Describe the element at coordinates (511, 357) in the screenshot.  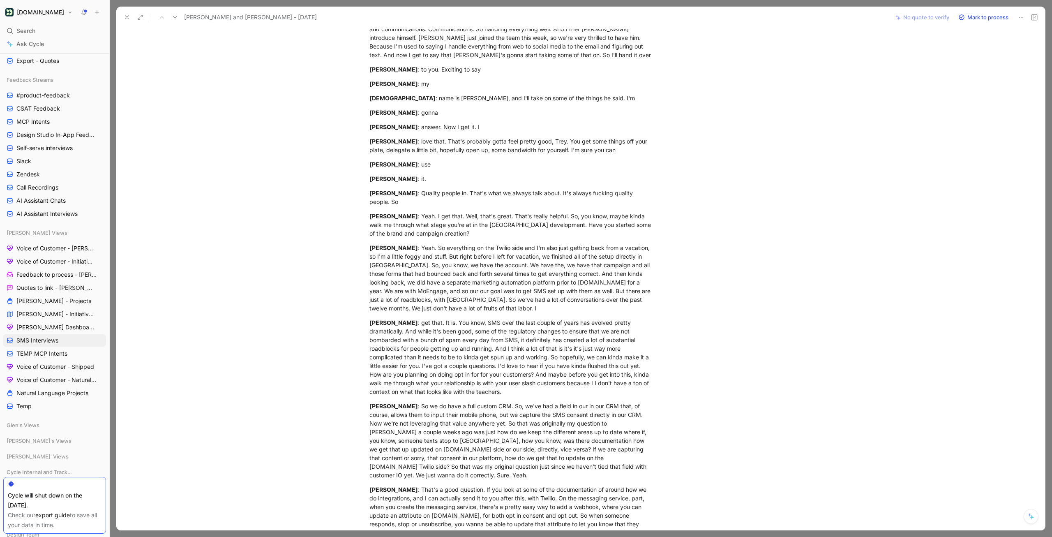
I see `div: : get that. It is. You know, SMS over the last couple of years has evolved pretty dramatically. A...` at that location.